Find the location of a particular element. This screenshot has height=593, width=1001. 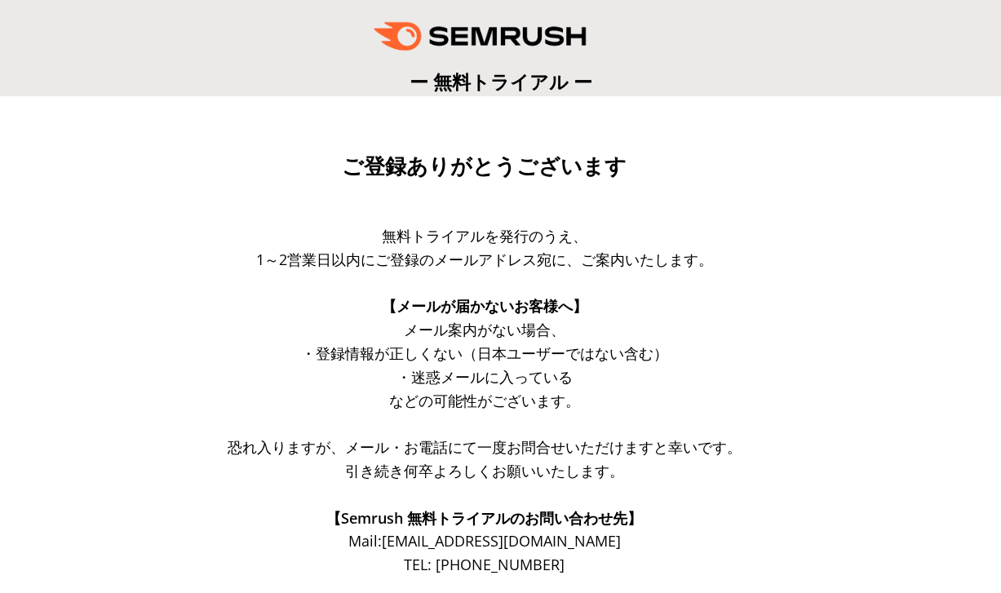

span: 【Semrush 無料トライアルのお問い合わせ先】 is located at coordinates (484, 518).